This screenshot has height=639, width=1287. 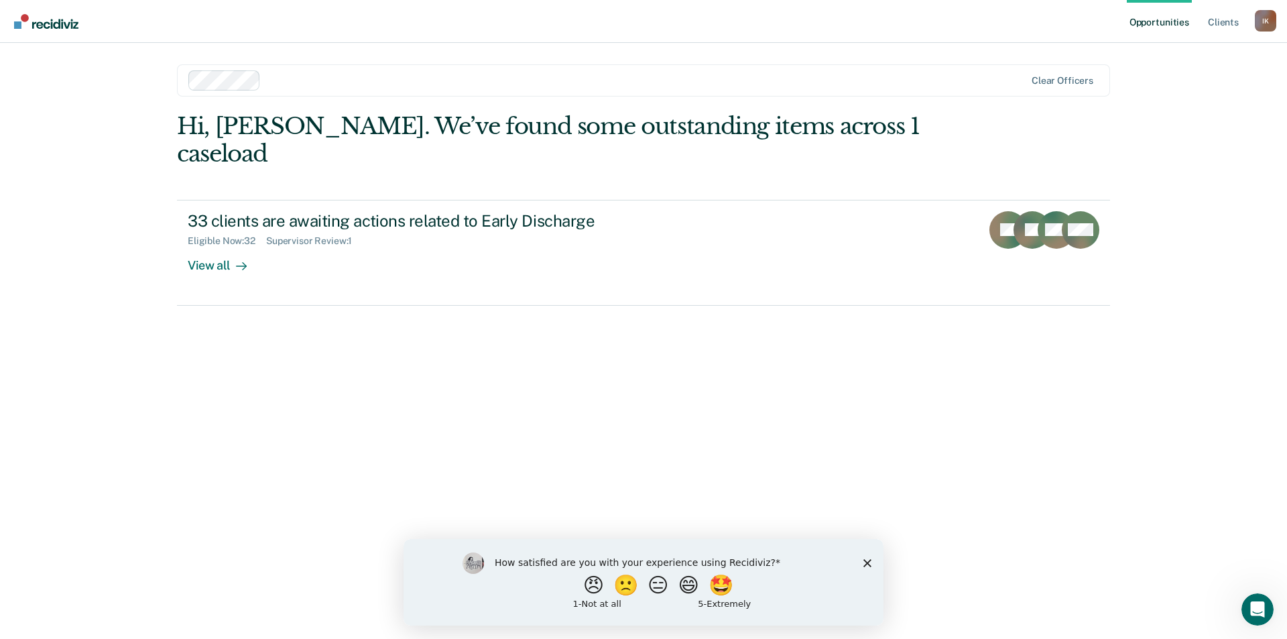 I want to click on div: I K, so click(x=1265, y=21).